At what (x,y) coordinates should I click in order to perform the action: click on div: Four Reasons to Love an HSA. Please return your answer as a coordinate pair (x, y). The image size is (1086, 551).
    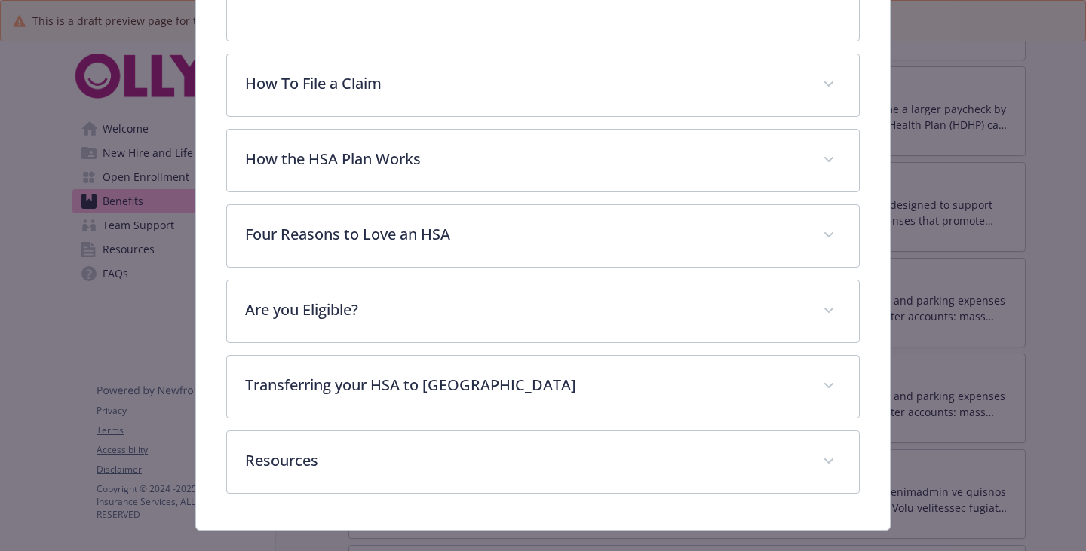
    Looking at the image, I should click on (543, 236).